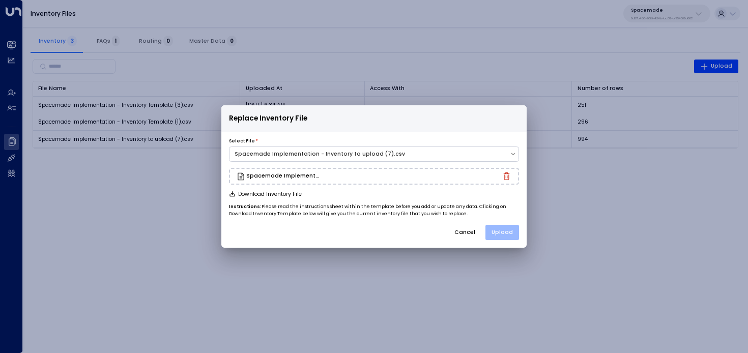  Describe the element at coordinates (284, 176) in the screenshot. I see `h3: Spacemade Implementation - Inventory to upload (8).csv` at that location.